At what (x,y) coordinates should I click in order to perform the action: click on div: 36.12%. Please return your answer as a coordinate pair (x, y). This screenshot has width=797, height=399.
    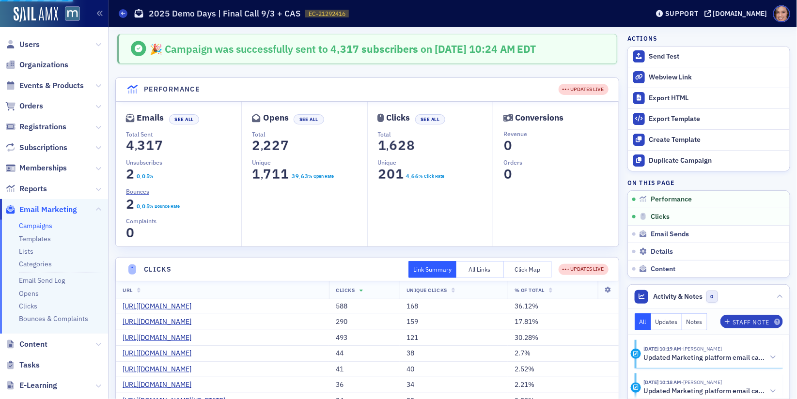
    Looking at the image, I should click on (563, 307).